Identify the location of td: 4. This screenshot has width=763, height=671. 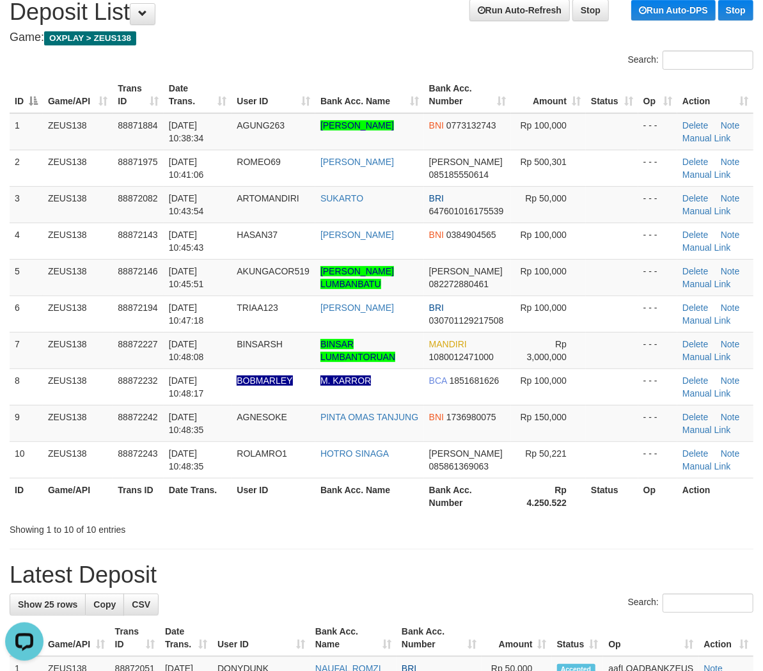
(26, 241).